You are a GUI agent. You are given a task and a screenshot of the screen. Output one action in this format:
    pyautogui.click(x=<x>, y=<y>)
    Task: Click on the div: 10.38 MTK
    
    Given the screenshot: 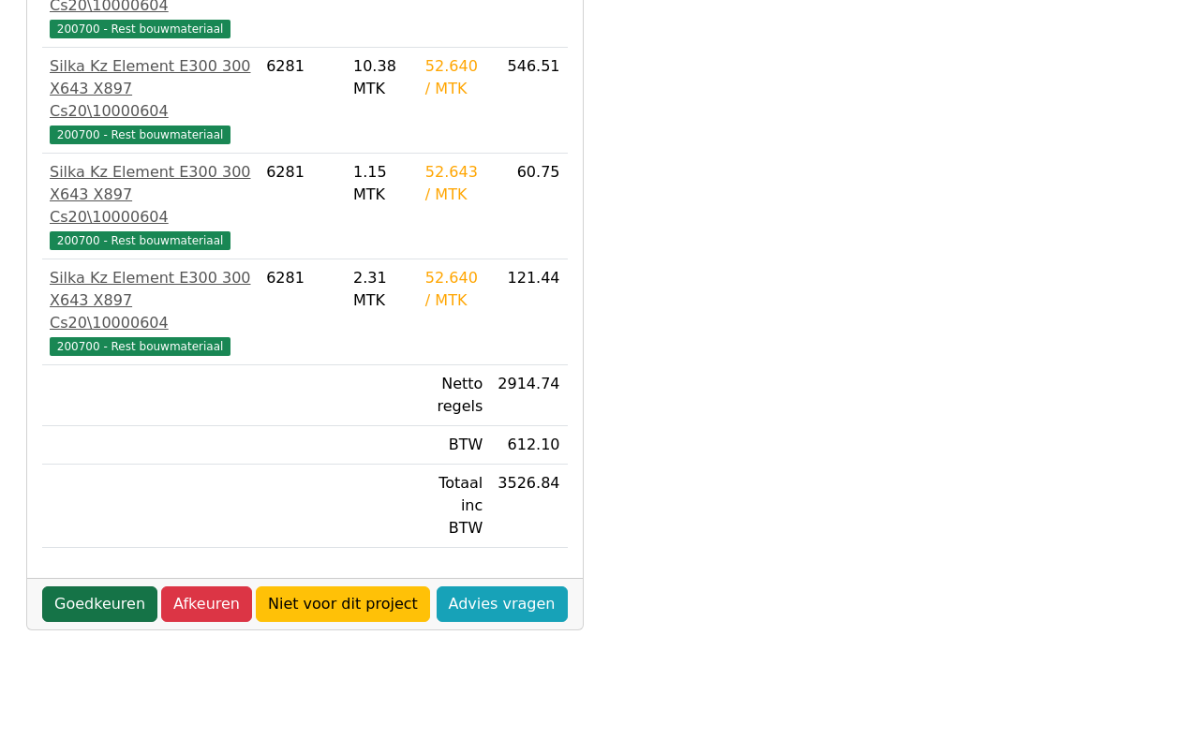 What is the action you would take?
    pyautogui.click(x=381, y=78)
    